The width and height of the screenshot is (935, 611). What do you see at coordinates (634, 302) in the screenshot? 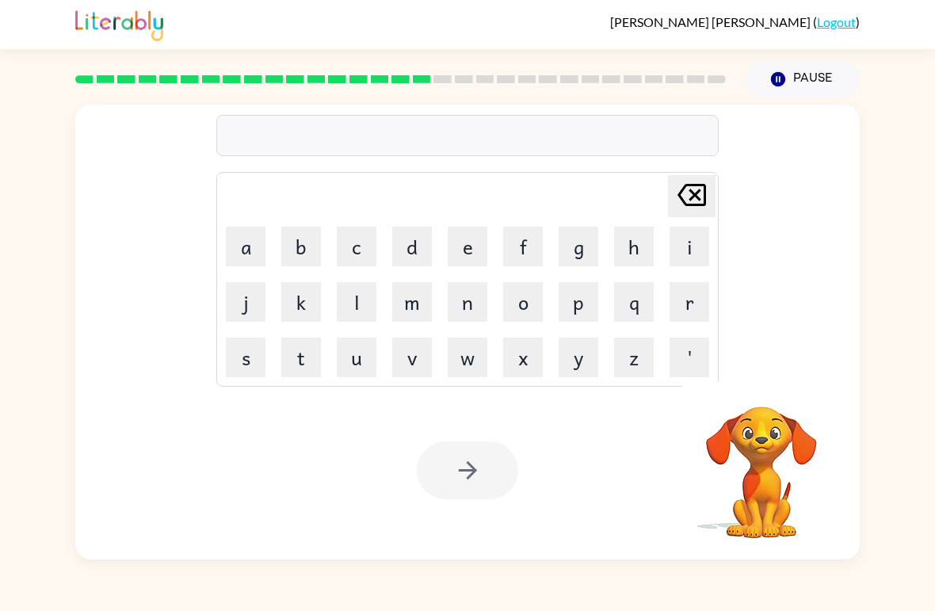
I see `button: q` at bounding box center [634, 302].